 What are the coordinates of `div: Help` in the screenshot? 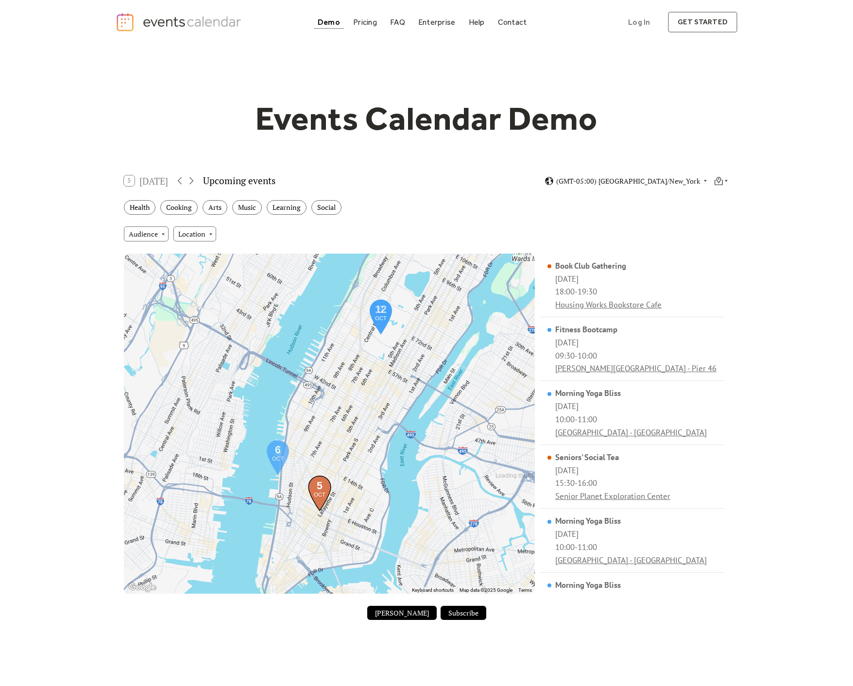 It's located at (477, 22).